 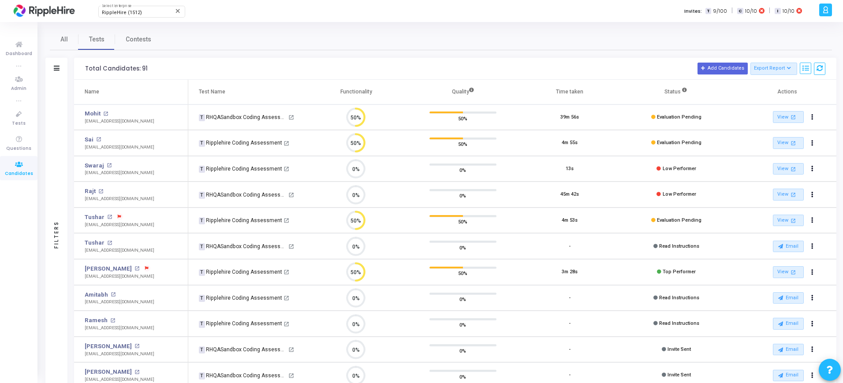 What do you see at coordinates (777, 11) in the screenshot?
I see `span: I` at bounding box center [777, 11].